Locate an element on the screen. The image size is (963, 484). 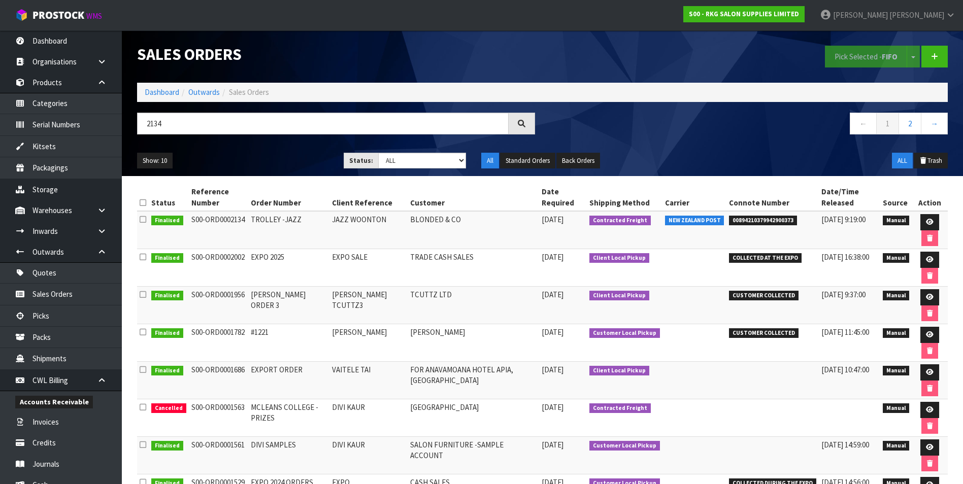
td: TCUTTZ LTD is located at coordinates (473, 306).